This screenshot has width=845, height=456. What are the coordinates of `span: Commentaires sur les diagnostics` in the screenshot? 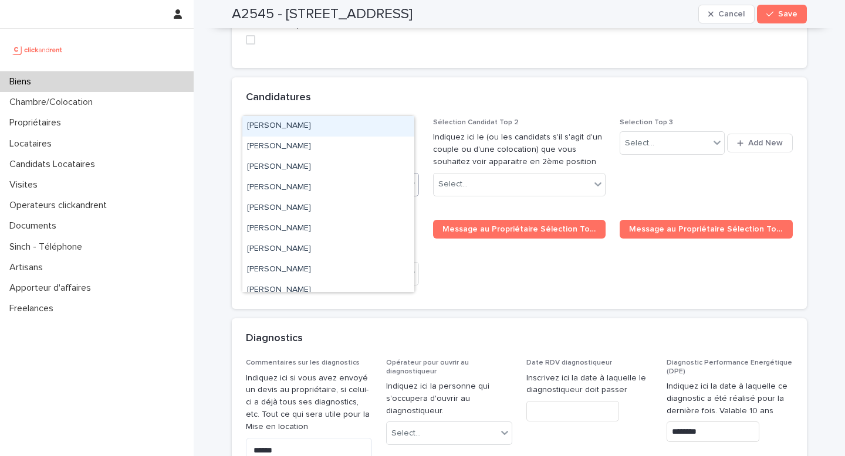 It's located at (303, 363).